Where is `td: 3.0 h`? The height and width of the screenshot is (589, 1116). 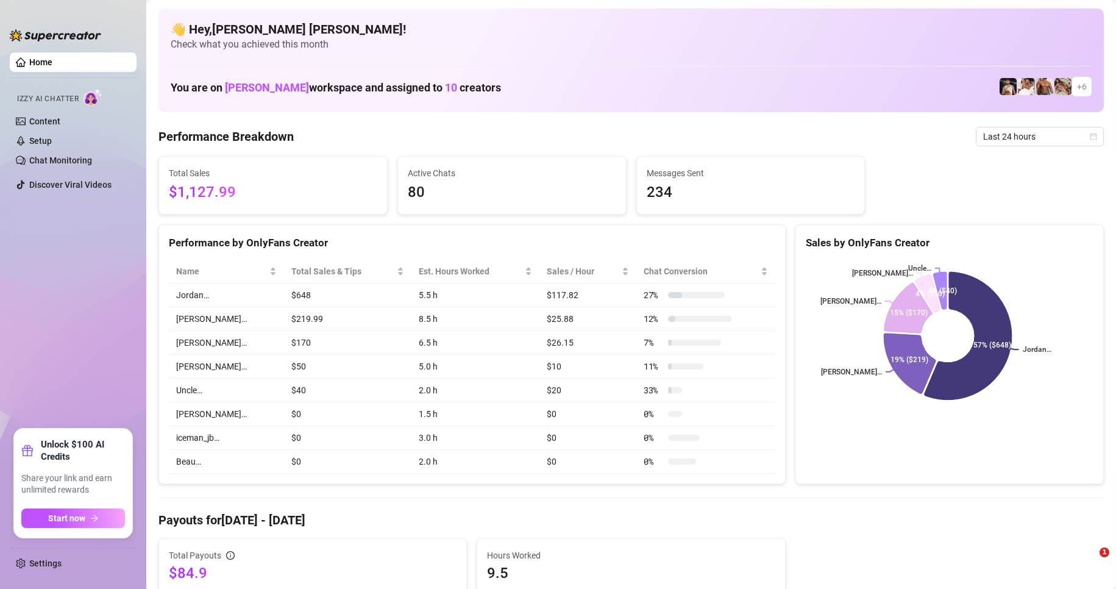
td: 3.0 h is located at coordinates (475, 438).